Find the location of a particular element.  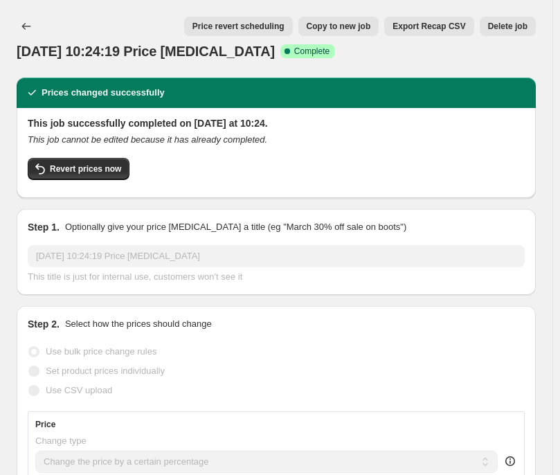

span: Copy to new job is located at coordinates (339, 26).